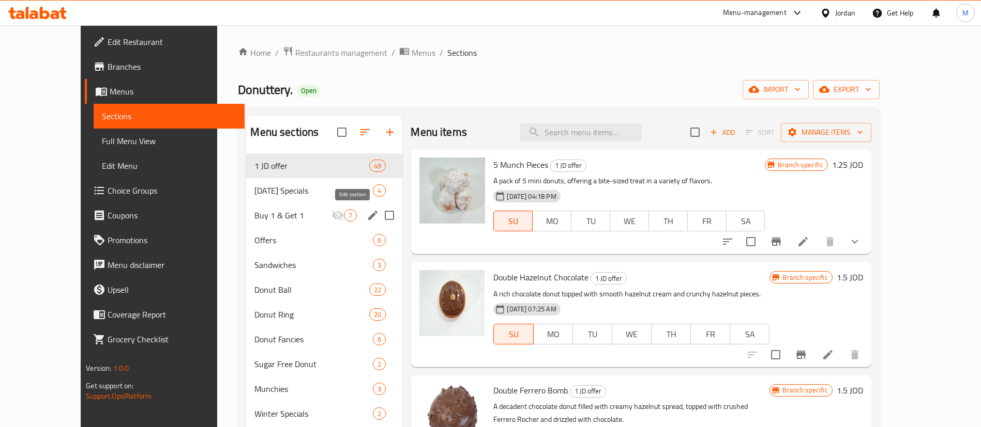 Image resolution: width=981 pixels, height=427 pixels. What do you see at coordinates (590, 221) in the screenshot?
I see `button: TU` at bounding box center [590, 221].